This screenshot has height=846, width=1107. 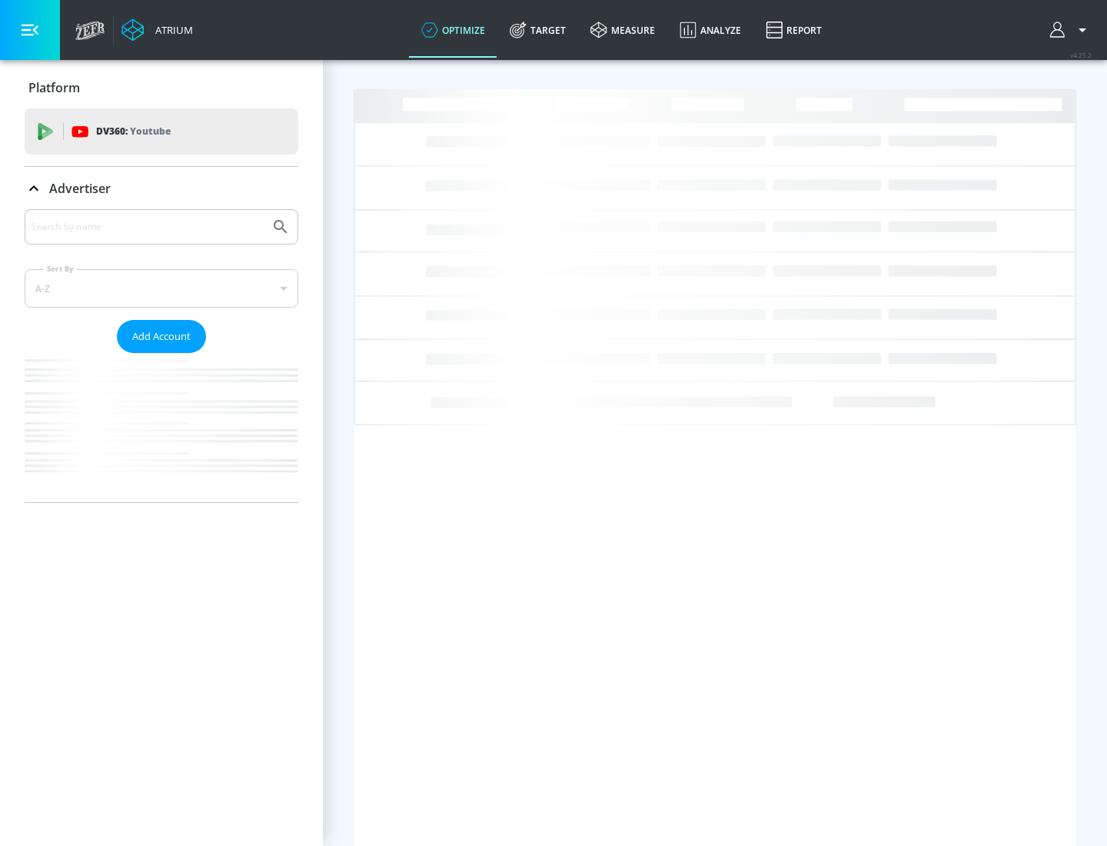 What do you see at coordinates (171, 30) in the screenshot?
I see `div: Atrium` at bounding box center [171, 30].